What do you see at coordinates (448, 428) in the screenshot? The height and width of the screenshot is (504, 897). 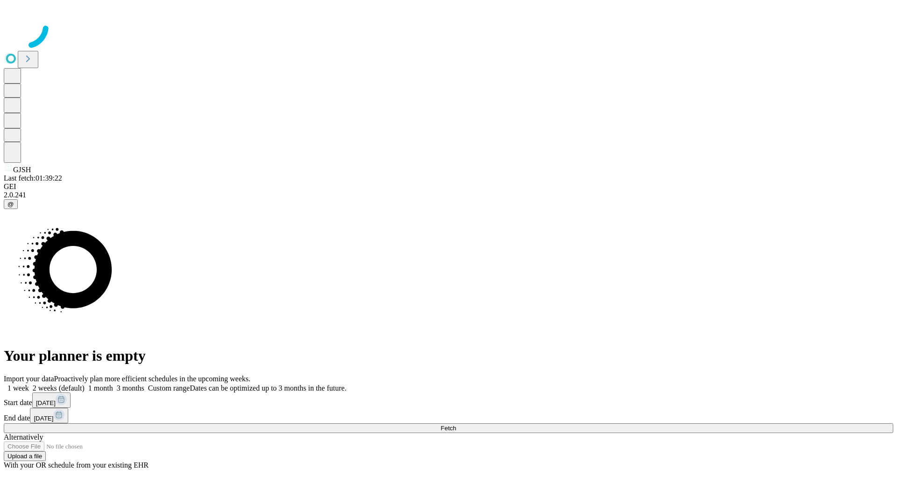 I see `button: Fetch` at bounding box center [448, 428].